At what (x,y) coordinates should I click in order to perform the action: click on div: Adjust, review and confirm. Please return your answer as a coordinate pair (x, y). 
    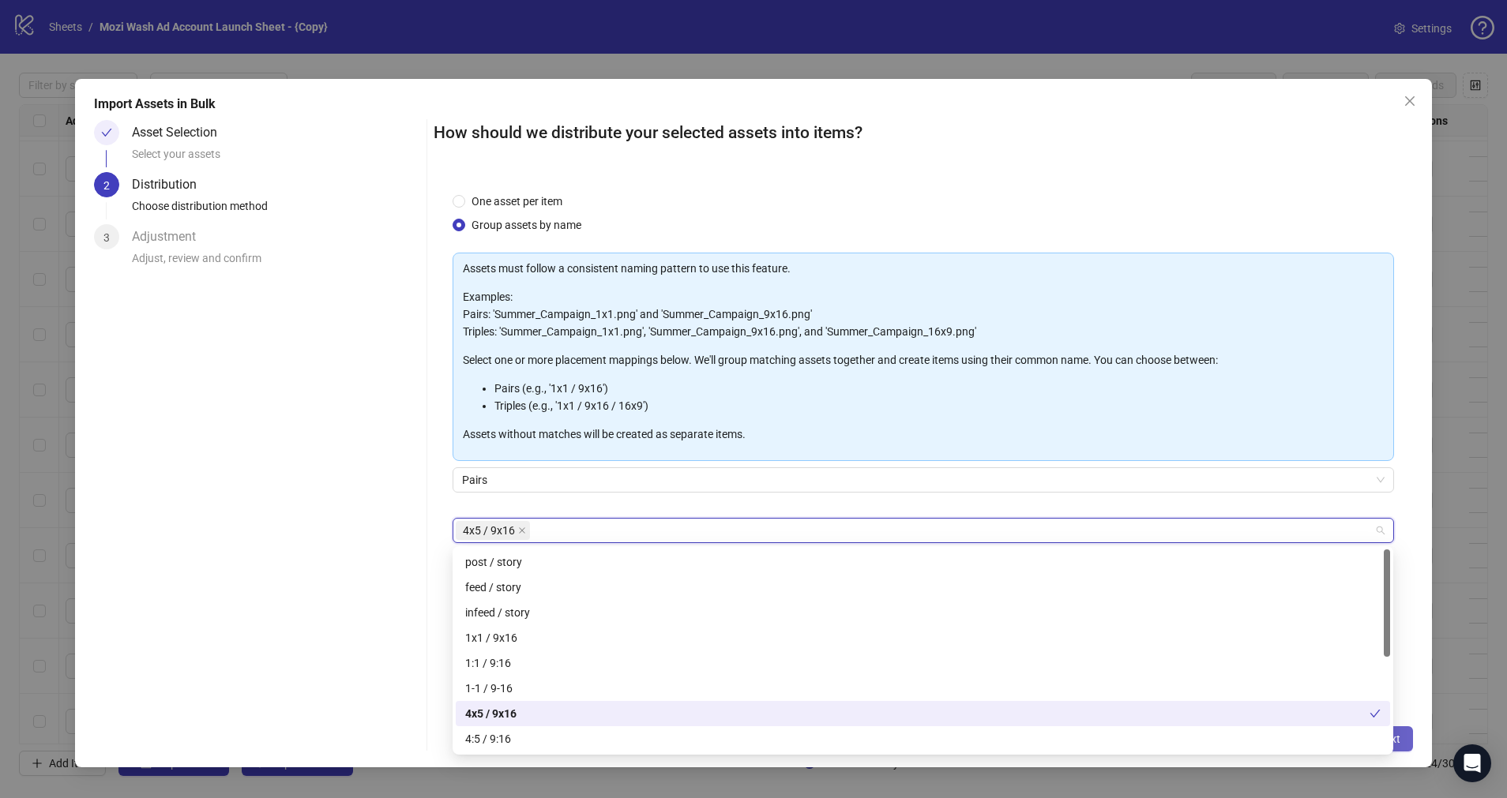
    Looking at the image, I should click on (276, 263).